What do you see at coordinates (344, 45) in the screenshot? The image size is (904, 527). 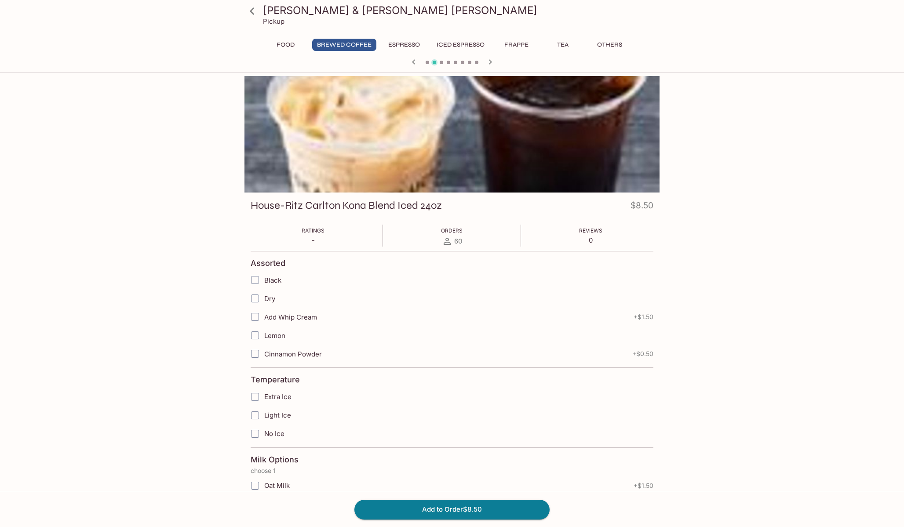 I see `button: Brewed Coffee` at bounding box center [344, 45].